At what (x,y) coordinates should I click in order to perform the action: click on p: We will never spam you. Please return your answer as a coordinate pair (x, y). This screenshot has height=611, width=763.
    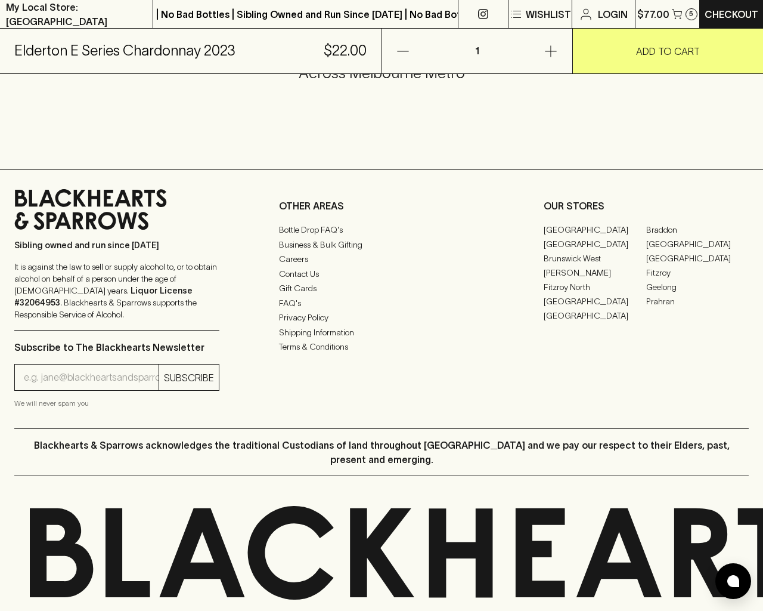
    Looking at the image, I should click on (117, 403).